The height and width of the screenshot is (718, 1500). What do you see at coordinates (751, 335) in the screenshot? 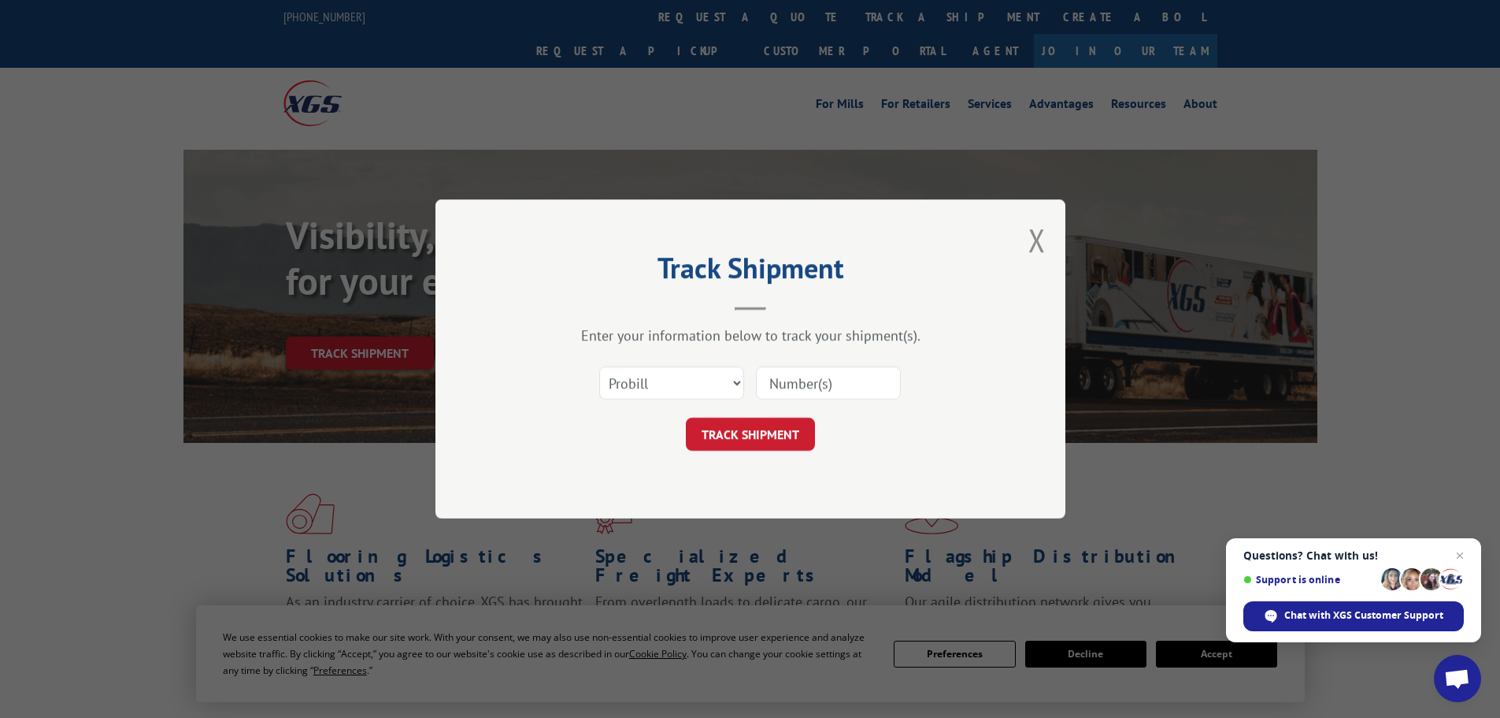
I see `div: Enter your information below to track your shipment(s).` at bounding box center [751, 335].